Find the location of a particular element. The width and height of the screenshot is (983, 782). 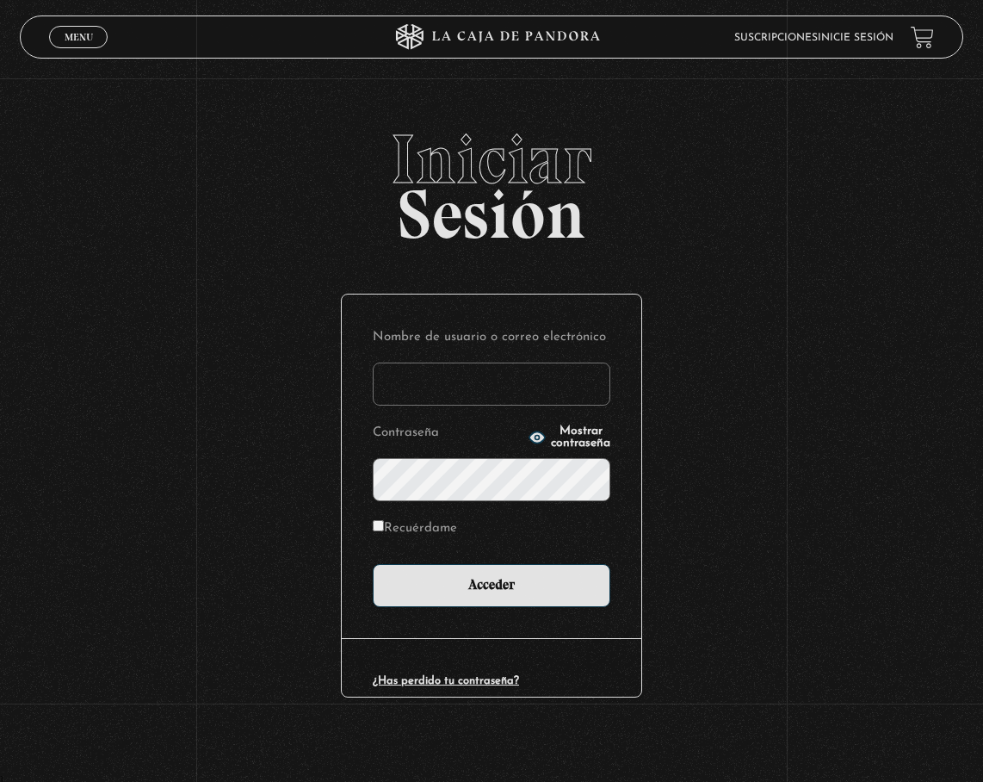

span: Menu is located at coordinates (78, 37).